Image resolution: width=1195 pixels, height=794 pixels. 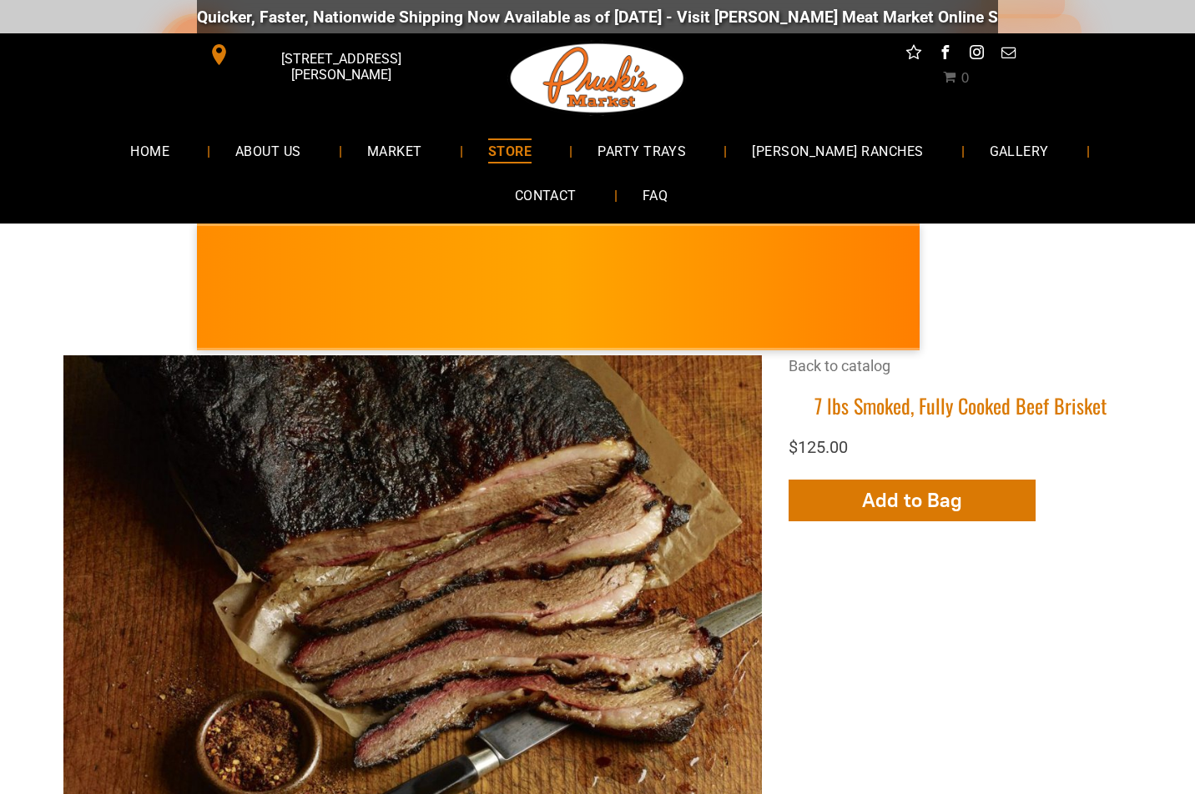 What do you see at coordinates (510, 150) in the screenshot?
I see `a: STORE` at bounding box center [510, 150].